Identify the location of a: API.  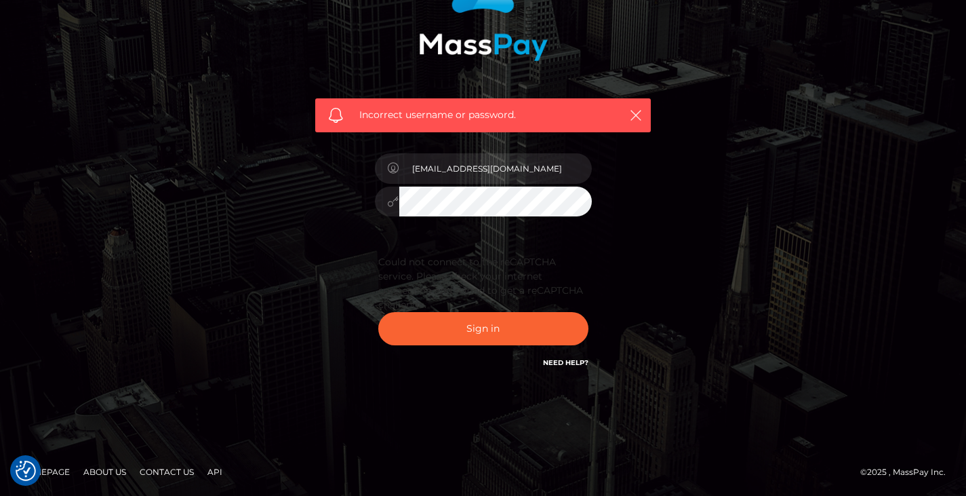
(215, 471).